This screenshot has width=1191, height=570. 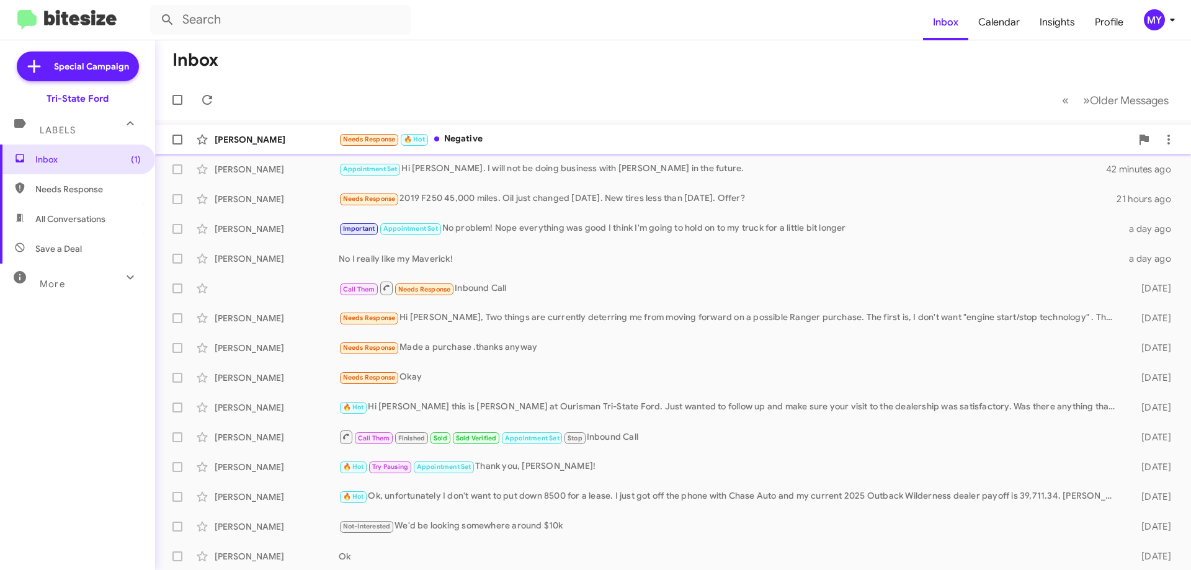 What do you see at coordinates (730, 496) in the screenshot?
I see `div: Ok, unfortunately I don't want to put down 8500 for a lease. I just got off the phone with Chase ...` at bounding box center [730, 496].